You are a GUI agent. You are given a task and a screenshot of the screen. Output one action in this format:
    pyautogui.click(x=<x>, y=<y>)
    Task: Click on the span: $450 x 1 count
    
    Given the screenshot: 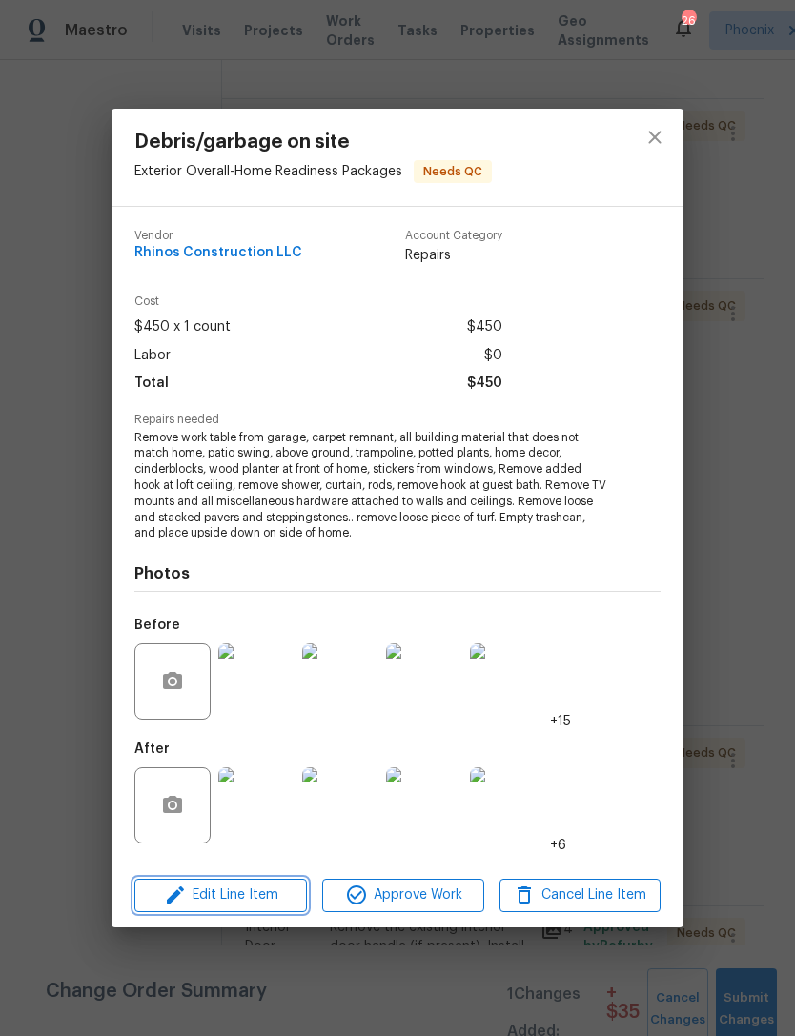 What is the action you would take?
    pyautogui.click(x=182, y=327)
    